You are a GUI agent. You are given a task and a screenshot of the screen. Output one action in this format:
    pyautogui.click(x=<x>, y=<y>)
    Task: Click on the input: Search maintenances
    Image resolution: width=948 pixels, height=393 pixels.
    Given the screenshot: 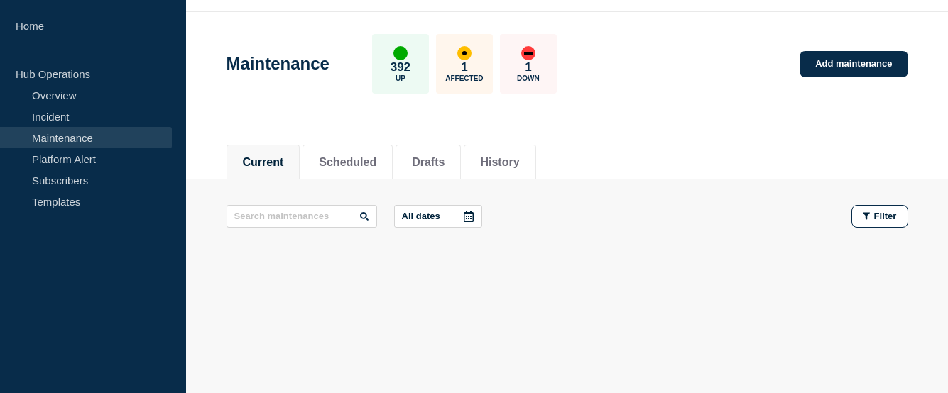 What is the action you would take?
    pyautogui.click(x=302, y=217)
    